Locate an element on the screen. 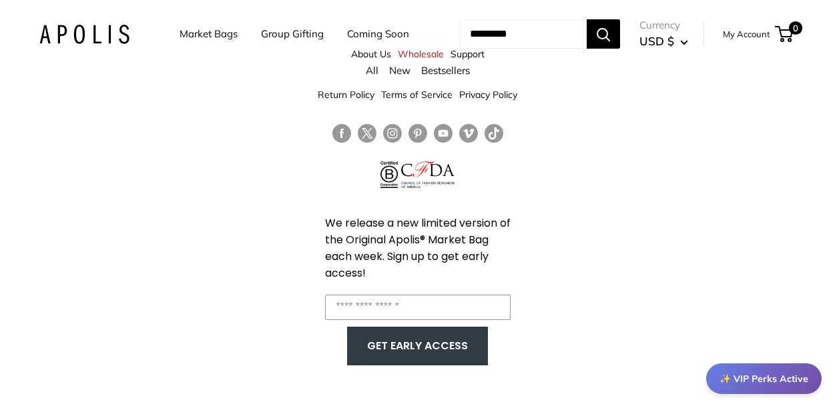  a: New is located at coordinates (400, 70).